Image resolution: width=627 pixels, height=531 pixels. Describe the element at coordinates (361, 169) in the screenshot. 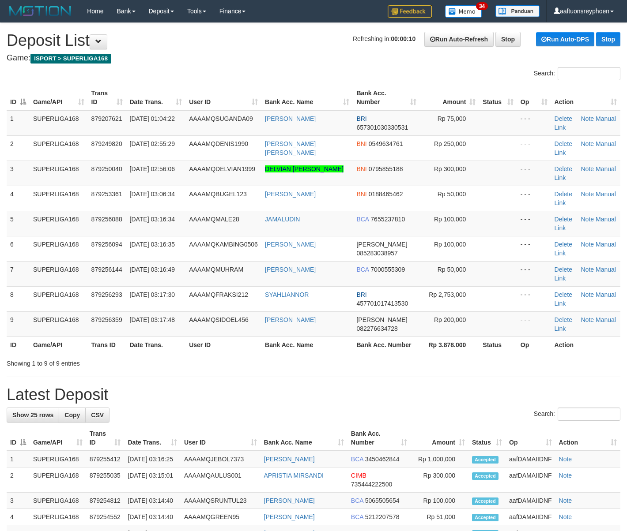

I see `span: BNI` at that location.